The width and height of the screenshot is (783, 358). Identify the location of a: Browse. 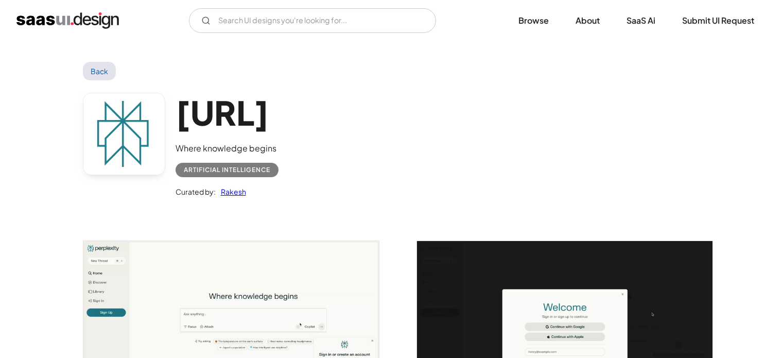
(533, 21).